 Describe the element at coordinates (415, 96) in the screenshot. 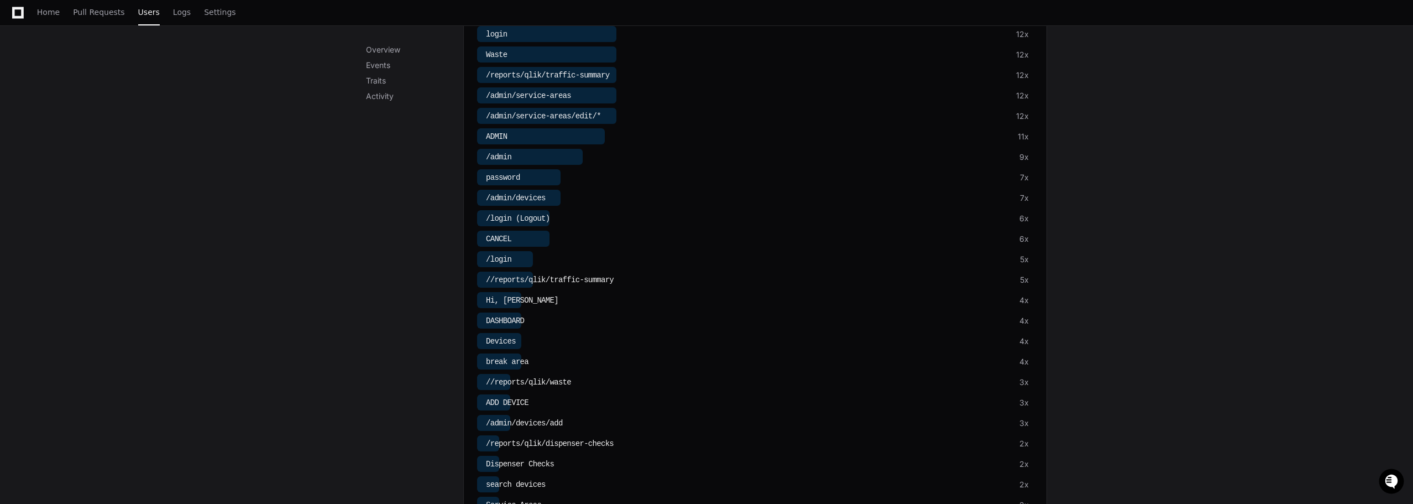

I see `p: Activity` at that location.